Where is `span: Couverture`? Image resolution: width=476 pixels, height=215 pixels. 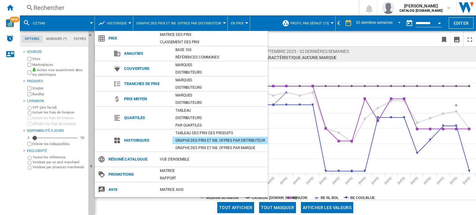 span: Couverture is located at coordinates (147, 69).